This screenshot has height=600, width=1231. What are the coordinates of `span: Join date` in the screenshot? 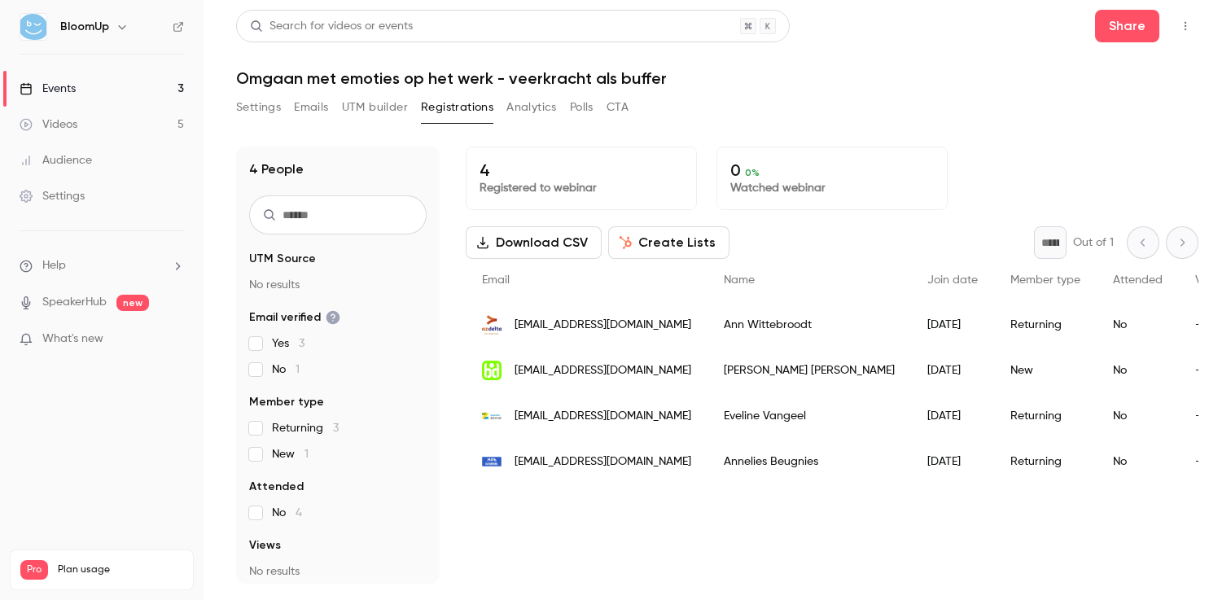 It's located at (952, 280).